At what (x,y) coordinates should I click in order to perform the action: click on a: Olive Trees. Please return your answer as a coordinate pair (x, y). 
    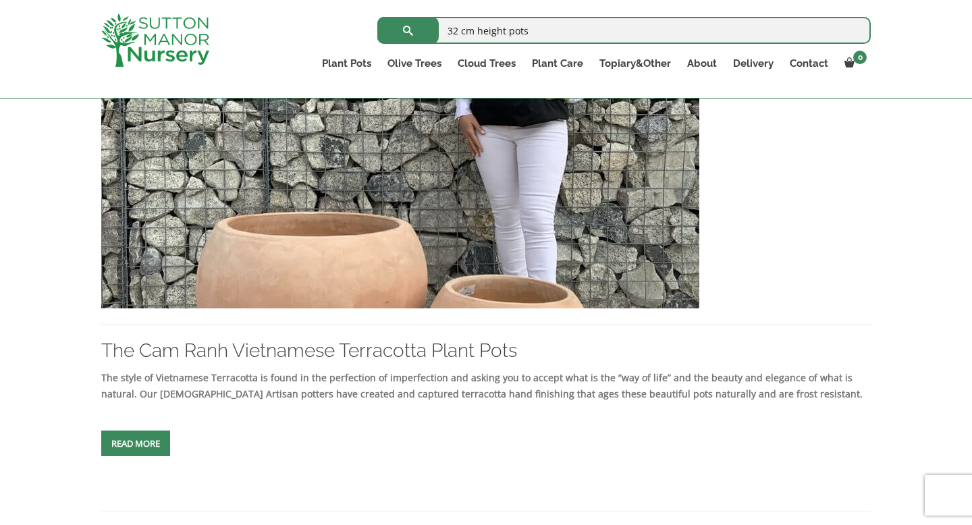
    Looking at the image, I should click on (414, 63).